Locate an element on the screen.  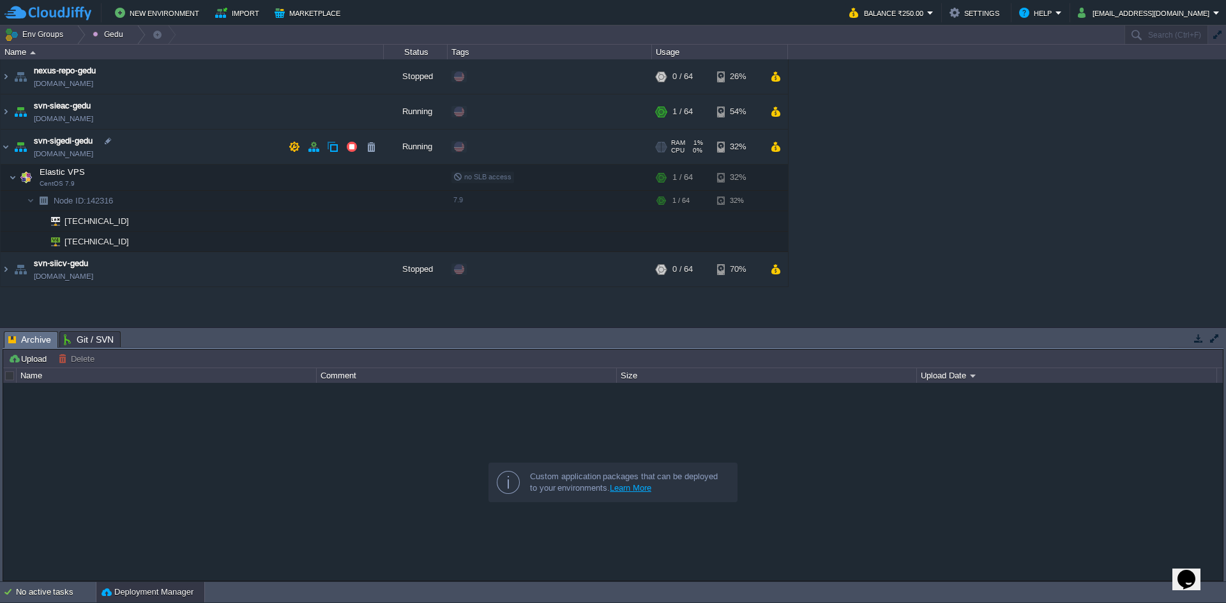
span: 0% is located at coordinates (696, 151).